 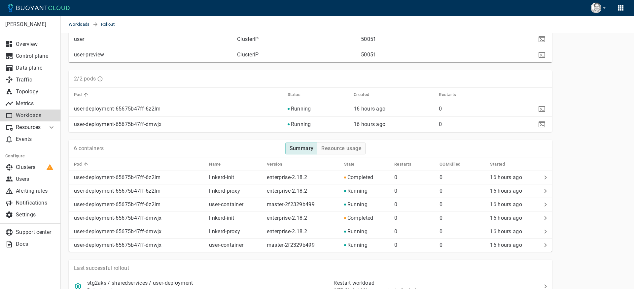 What do you see at coordinates (302, 149) in the screenshot?
I see `h4: Summary` at bounding box center [302, 149].